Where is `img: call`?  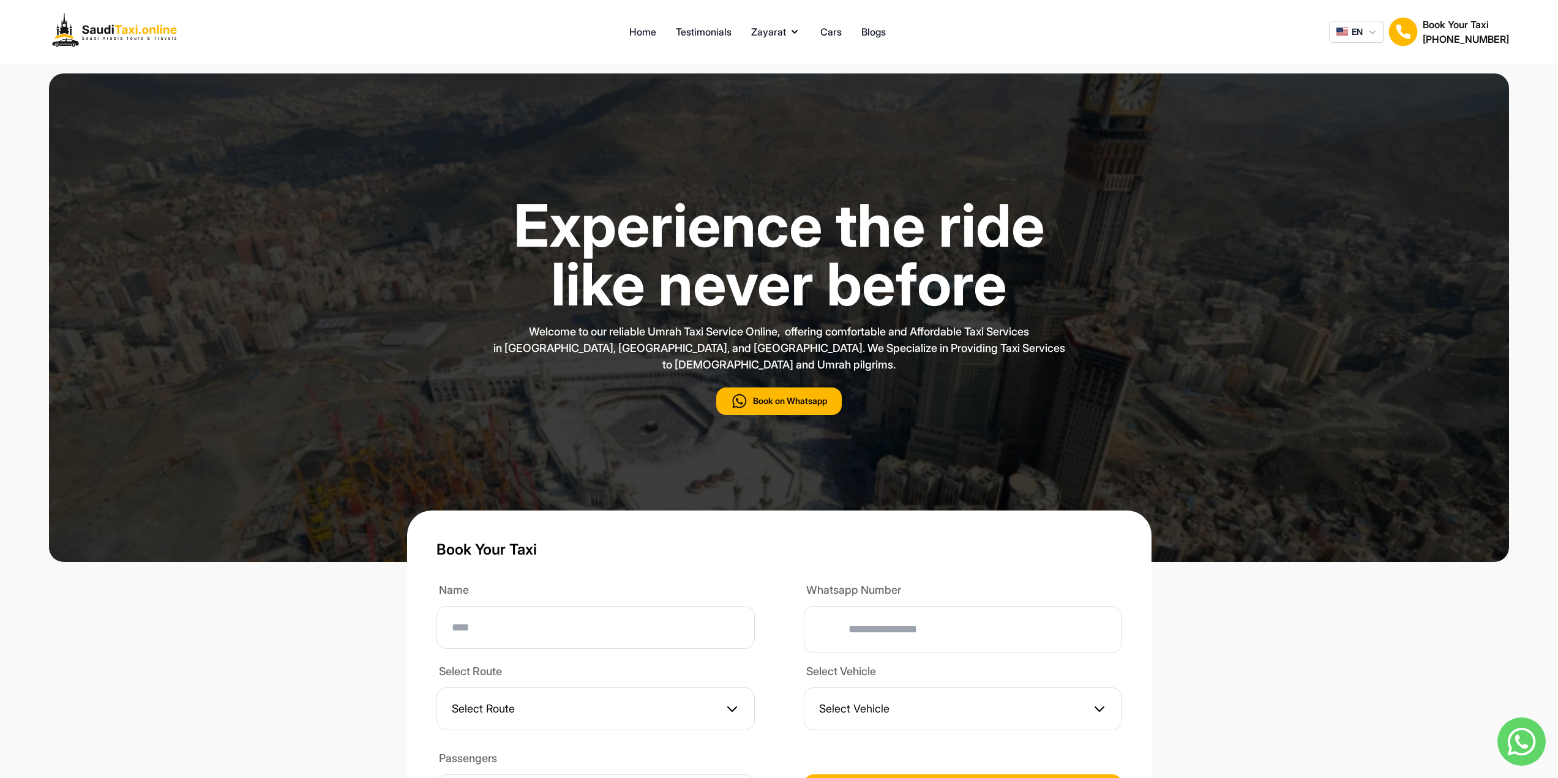 img: call is located at coordinates (739, 401).